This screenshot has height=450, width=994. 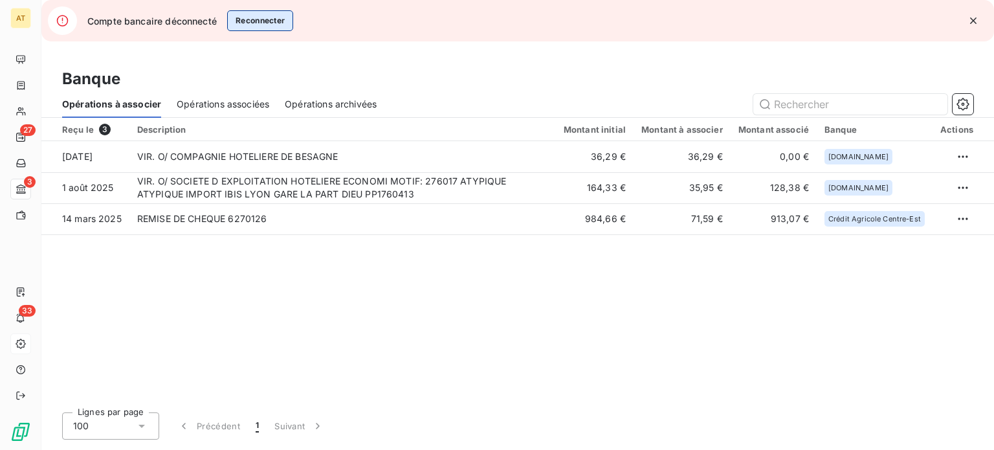 What do you see at coordinates (956, 129) in the screenshot?
I see `div: Actions` at bounding box center [956, 129].